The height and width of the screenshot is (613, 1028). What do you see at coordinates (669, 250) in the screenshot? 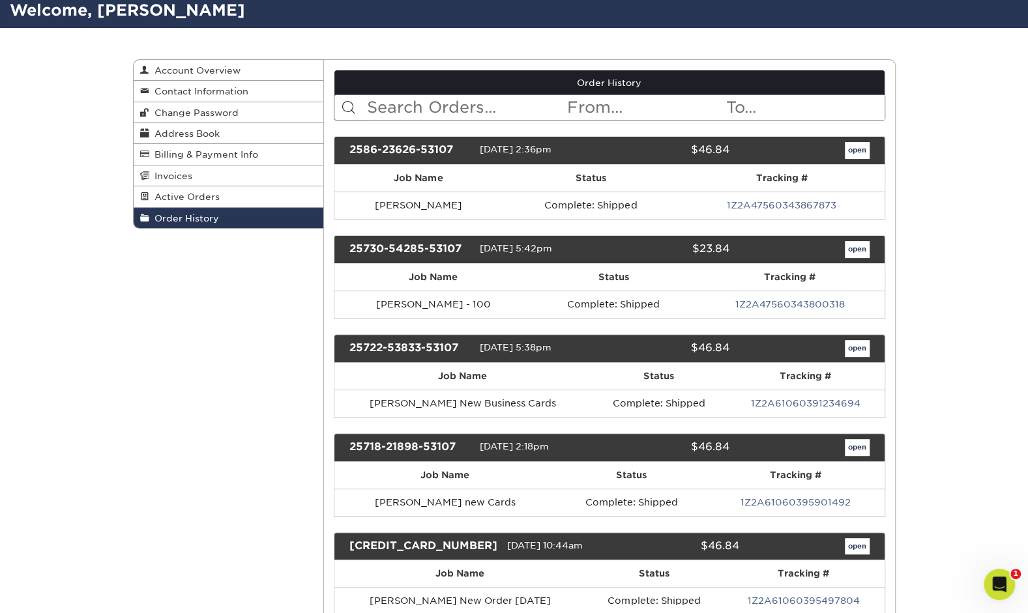
I see `div: $23.84` at bounding box center [669, 250].